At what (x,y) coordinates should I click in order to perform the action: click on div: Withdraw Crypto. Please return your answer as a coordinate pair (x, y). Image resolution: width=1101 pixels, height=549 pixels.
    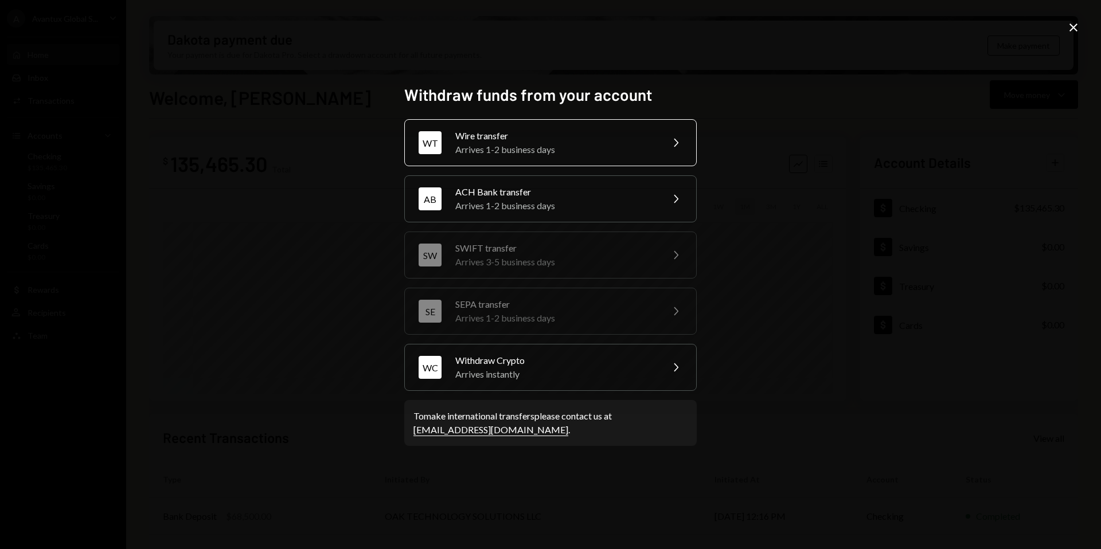
    Looking at the image, I should click on (555, 361).